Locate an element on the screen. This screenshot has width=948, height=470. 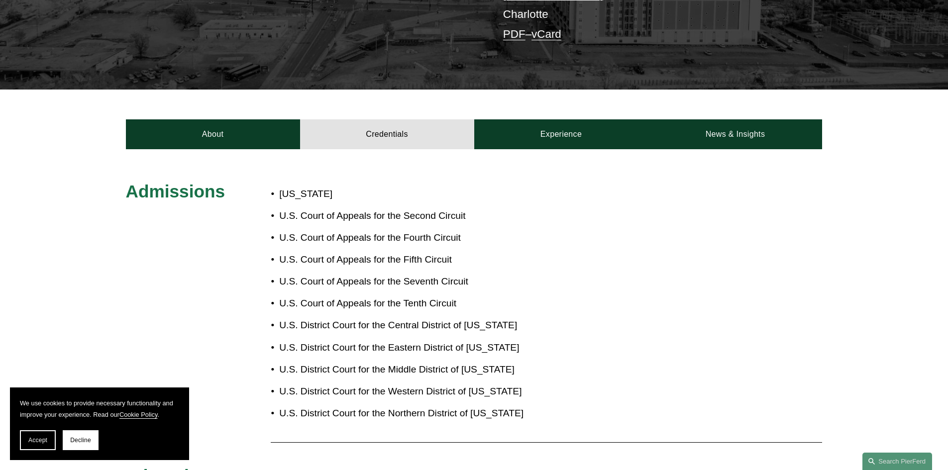
a: Credentials is located at coordinates (387, 134).